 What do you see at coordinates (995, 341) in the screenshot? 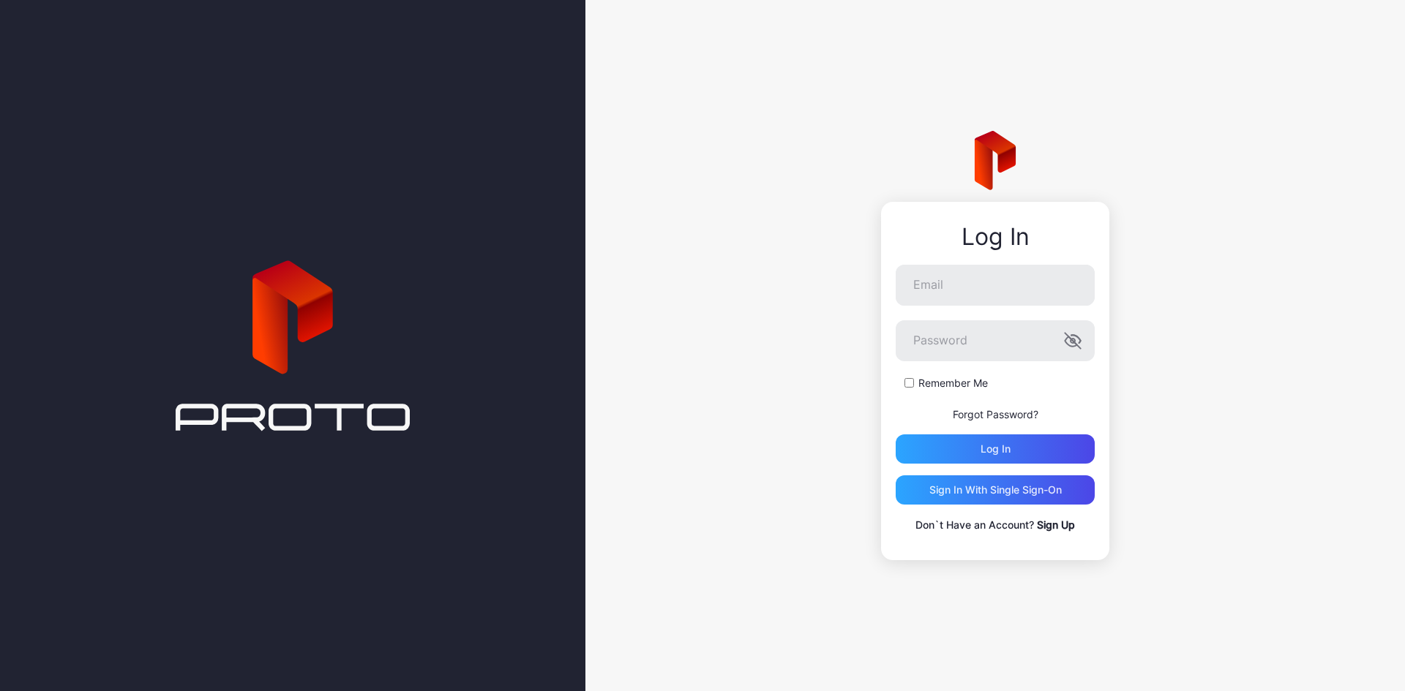
I see `input: Password` at bounding box center [995, 341].